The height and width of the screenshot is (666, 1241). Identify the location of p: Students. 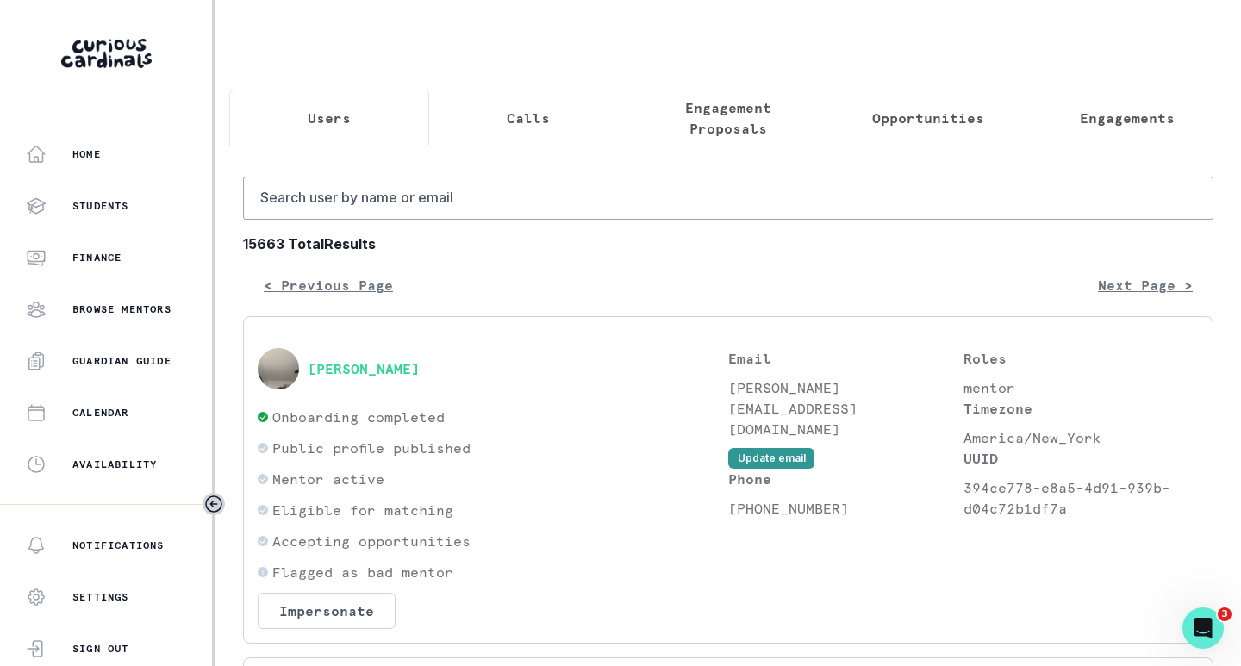
(101, 206).